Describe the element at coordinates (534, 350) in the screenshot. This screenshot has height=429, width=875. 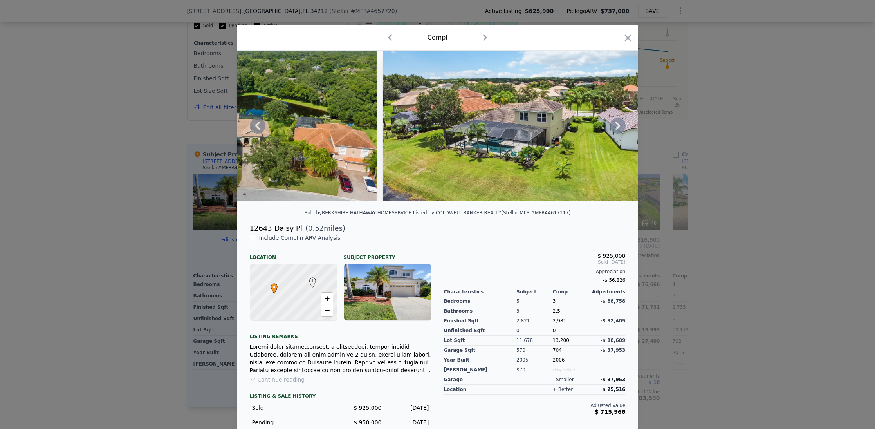
I see `div: 570` at that location.